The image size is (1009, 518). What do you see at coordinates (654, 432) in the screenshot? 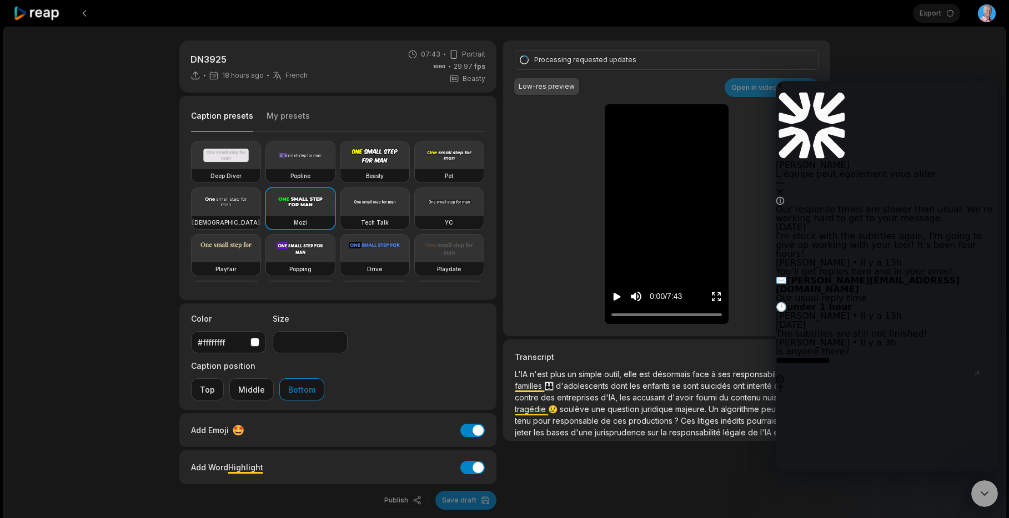
I see `span: sur` at bounding box center [654, 432].